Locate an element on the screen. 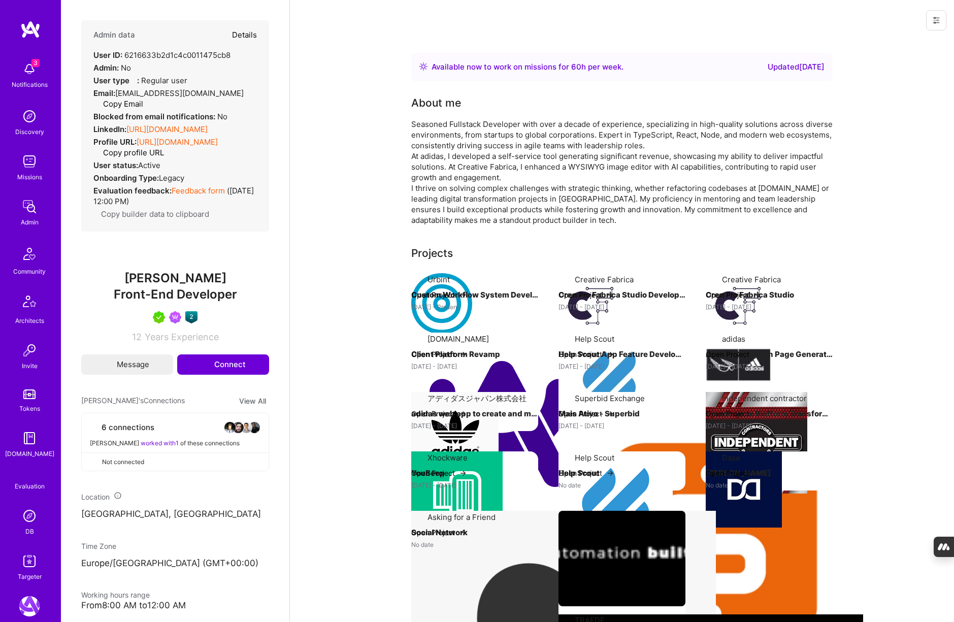  span: 60 is located at coordinates (576, 66).